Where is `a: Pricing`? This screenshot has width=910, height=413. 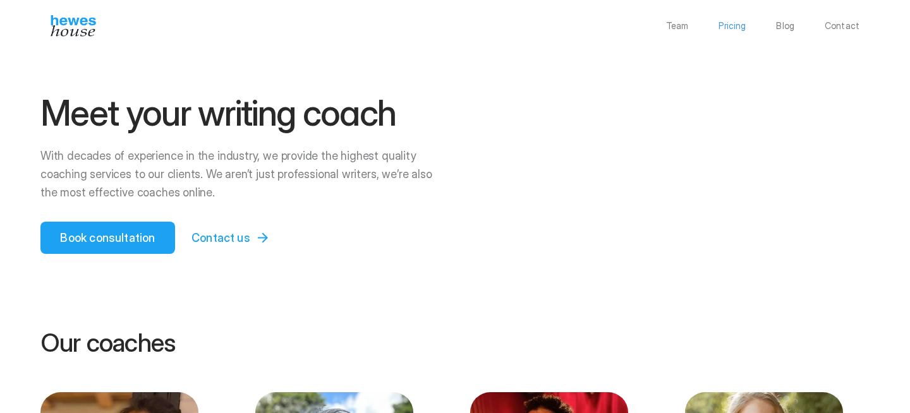
a: Pricing is located at coordinates (732, 26).